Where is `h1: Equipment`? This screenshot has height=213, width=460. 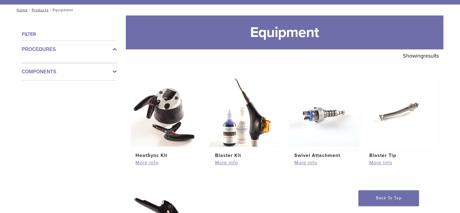 h1: Equipment is located at coordinates (285, 32).